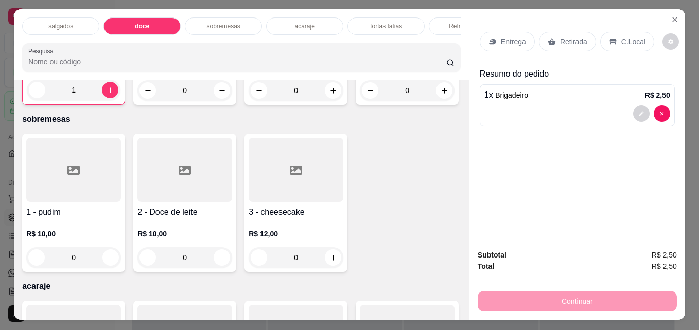  What do you see at coordinates (467, 26) in the screenshot?
I see `p: Refrigerantes` at bounding box center [467, 26].